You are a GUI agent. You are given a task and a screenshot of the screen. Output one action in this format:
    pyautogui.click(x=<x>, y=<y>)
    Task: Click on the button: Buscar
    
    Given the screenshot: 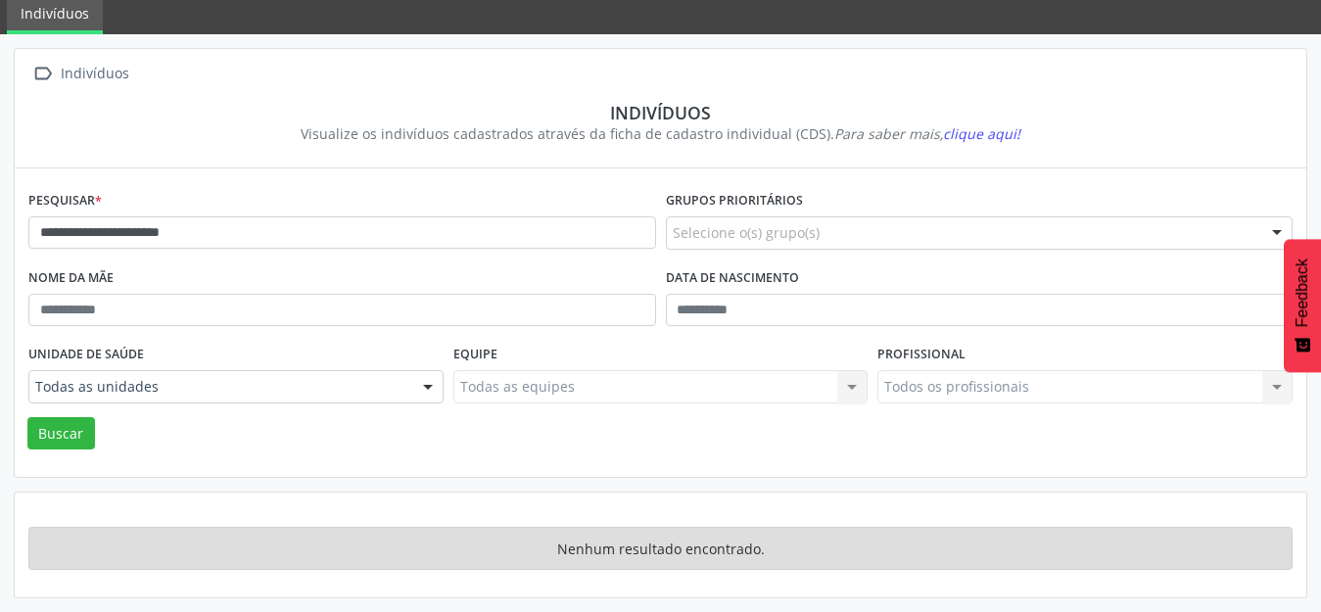 What is the action you would take?
    pyautogui.click(x=61, y=434)
    